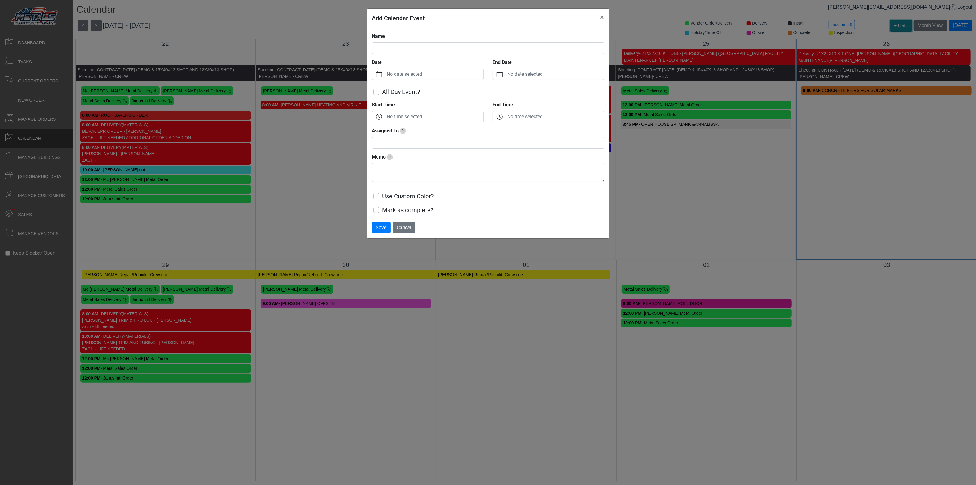 This screenshot has height=485, width=976. I want to click on strong: Date, so click(377, 62).